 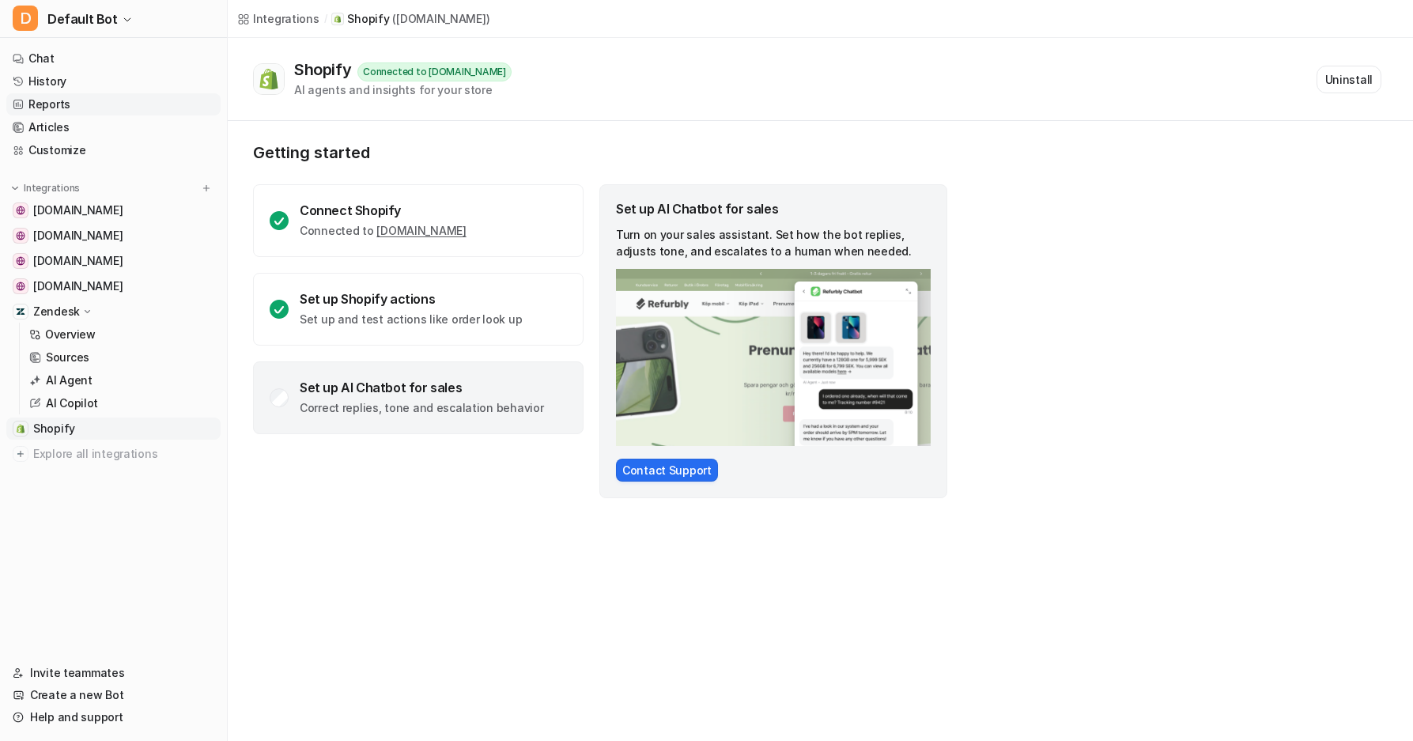 I want to click on span: Default Bot, so click(x=82, y=19).